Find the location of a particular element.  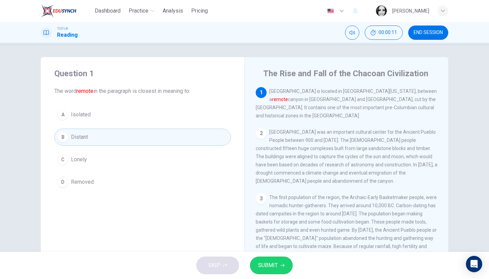

span: Dashboard is located at coordinates (108, 11).